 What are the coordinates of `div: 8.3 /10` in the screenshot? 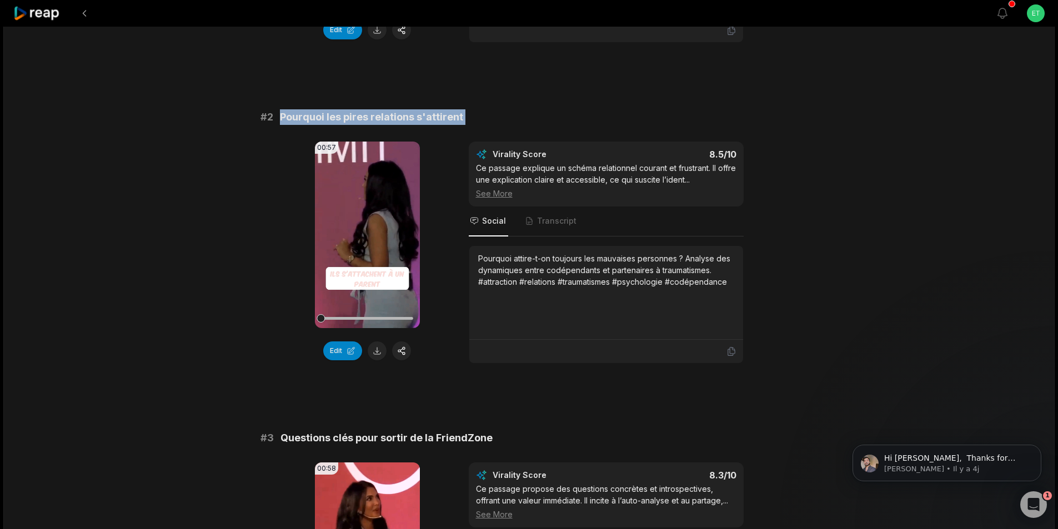 It's located at (677, 476).